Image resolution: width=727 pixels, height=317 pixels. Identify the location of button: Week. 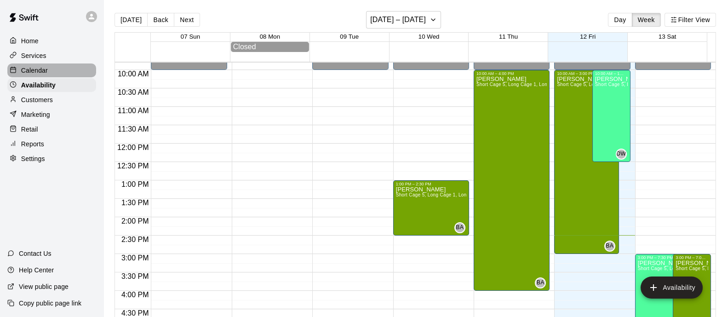
(646, 20).